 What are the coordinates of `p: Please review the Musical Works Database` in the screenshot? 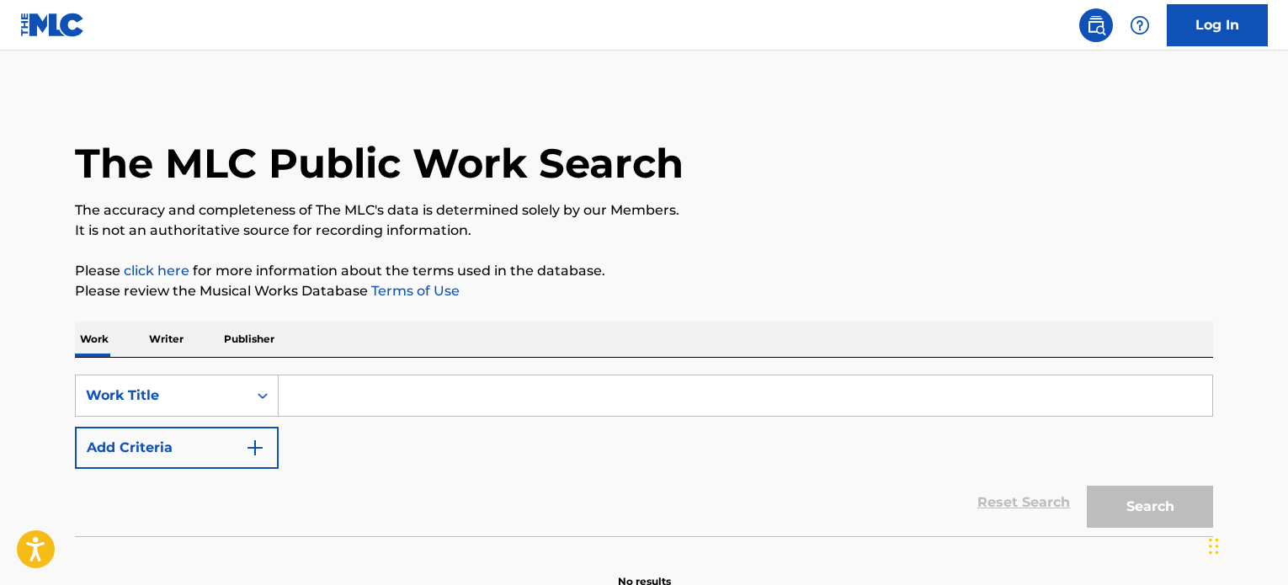 It's located at (644, 291).